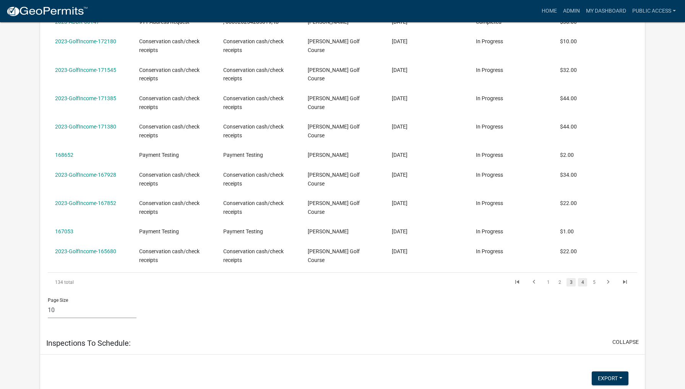 This screenshot has width=685, height=389. What do you see at coordinates (106, 282) in the screenshot?
I see `div: 134 total` at bounding box center [106, 282].